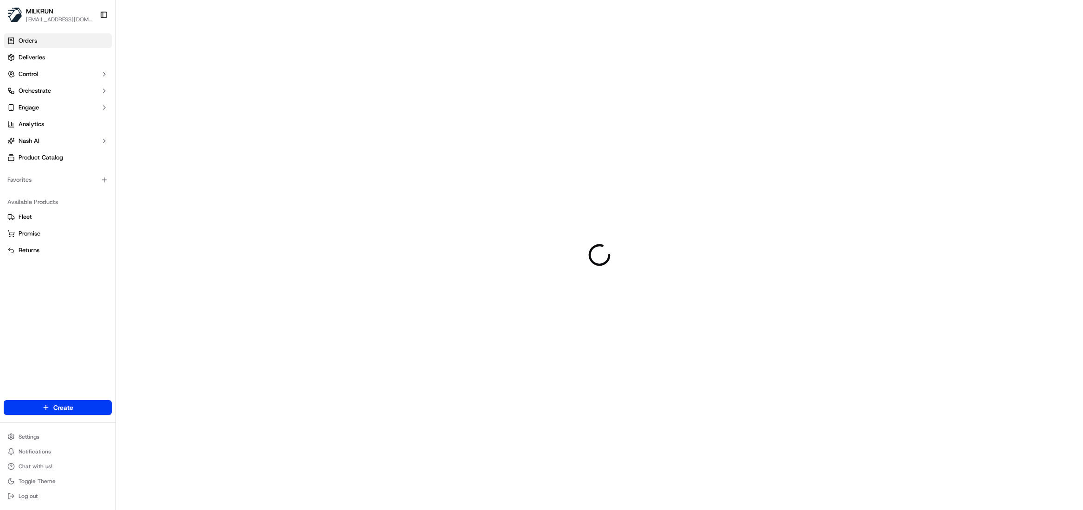  Describe the element at coordinates (57, 234) in the screenshot. I see `a: Promise` at that location.